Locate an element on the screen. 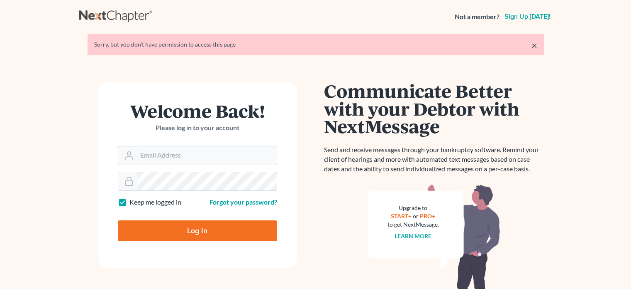  div: Upgrade to is located at coordinates (414, 208).